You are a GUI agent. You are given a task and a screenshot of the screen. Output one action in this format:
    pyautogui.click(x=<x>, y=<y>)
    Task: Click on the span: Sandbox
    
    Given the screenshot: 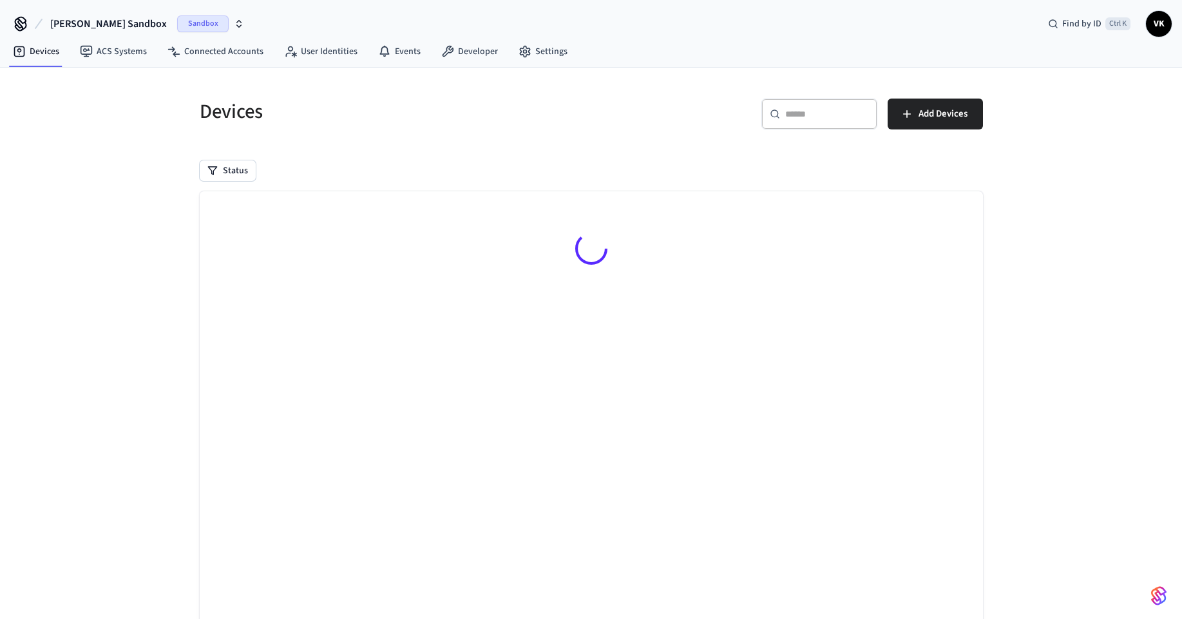 What is the action you would take?
    pyautogui.click(x=203, y=24)
    